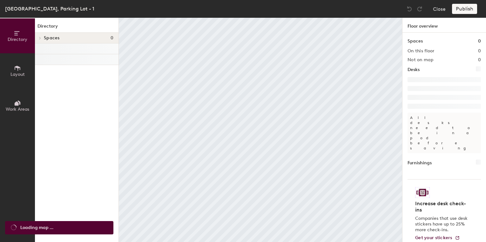 The width and height of the screenshot is (486, 242). Describe the element at coordinates (442, 207) in the screenshot. I see `h4: Increase desk check-ins` at that location.